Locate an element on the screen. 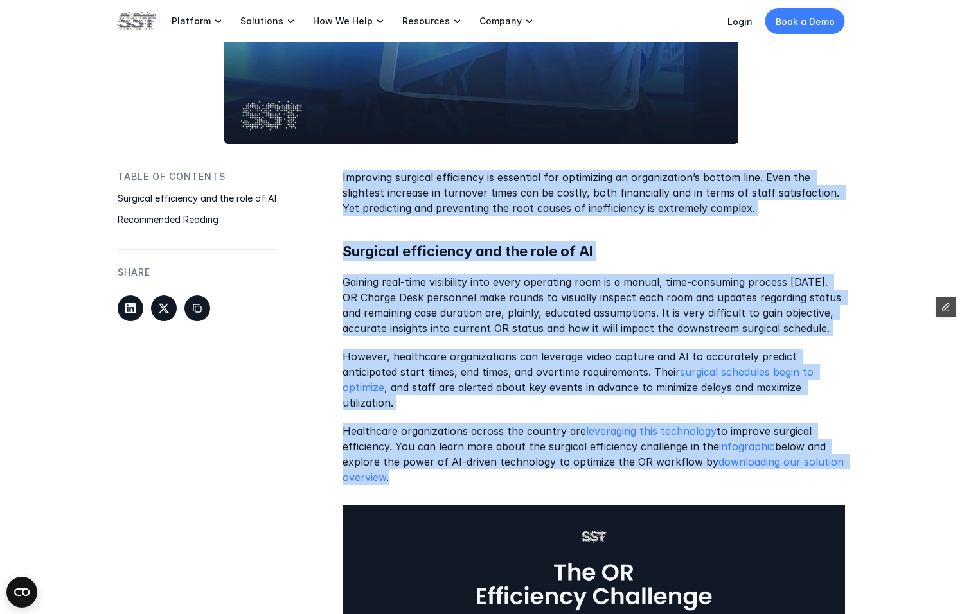  p: Book a Demo is located at coordinates (805, 21).